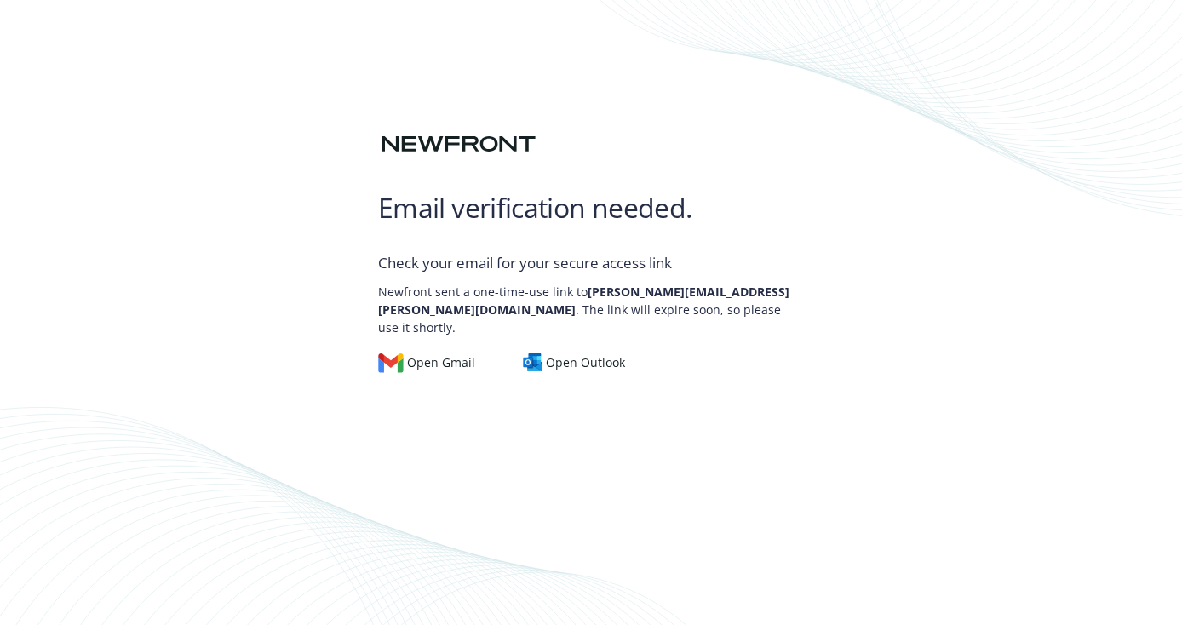  What do you see at coordinates (434, 363) in the screenshot?
I see `a: Open Gmail` at bounding box center [434, 363].